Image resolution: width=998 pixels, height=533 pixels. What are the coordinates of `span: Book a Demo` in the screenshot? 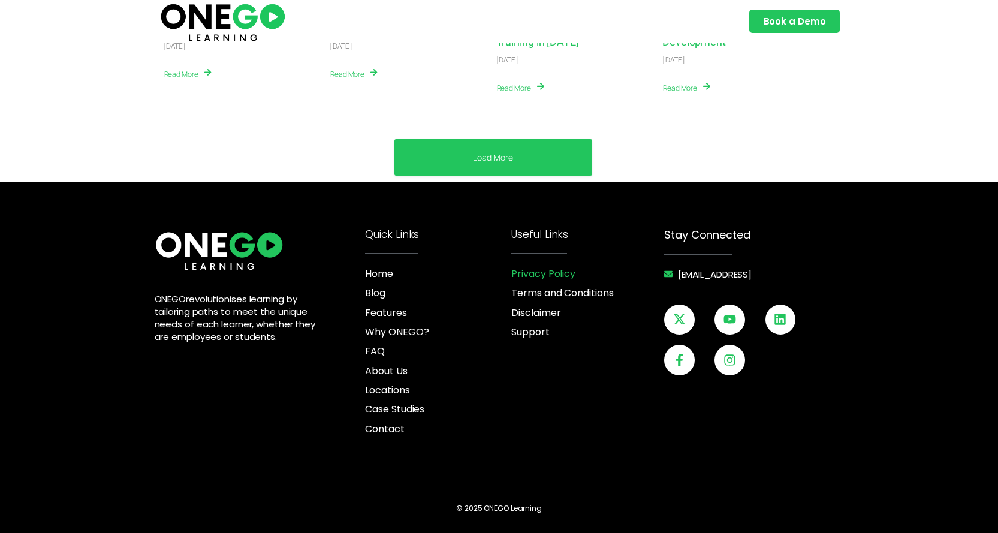 It's located at (795, 21).